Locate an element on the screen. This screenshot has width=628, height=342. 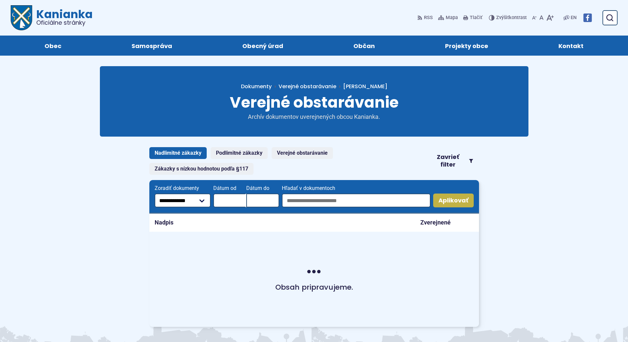
span: Zavrieť filter is located at coordinates (447, 161).